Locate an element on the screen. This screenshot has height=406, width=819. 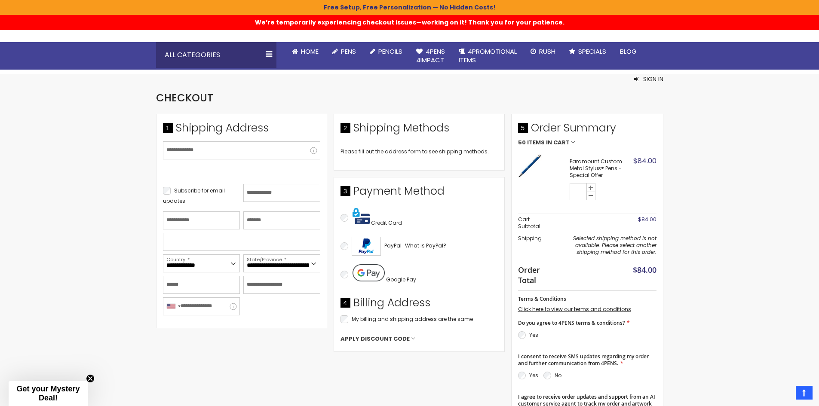
a: Pencils is located at coordinates (386, 52).